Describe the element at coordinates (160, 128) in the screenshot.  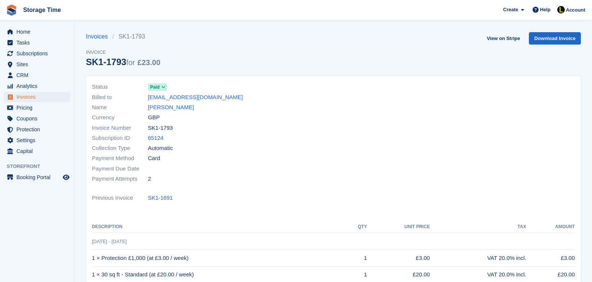
I see `span: SK1-1793` at that location.